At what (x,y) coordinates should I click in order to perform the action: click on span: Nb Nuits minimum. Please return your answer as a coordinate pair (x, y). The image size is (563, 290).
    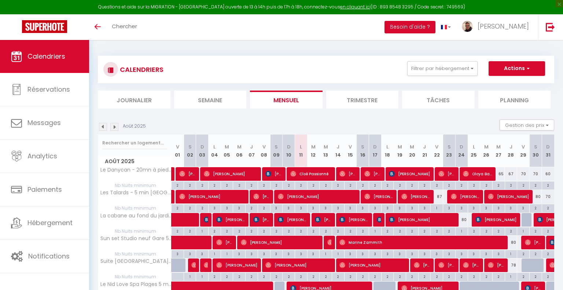
    Looking at the image, I should click on (135, 231).